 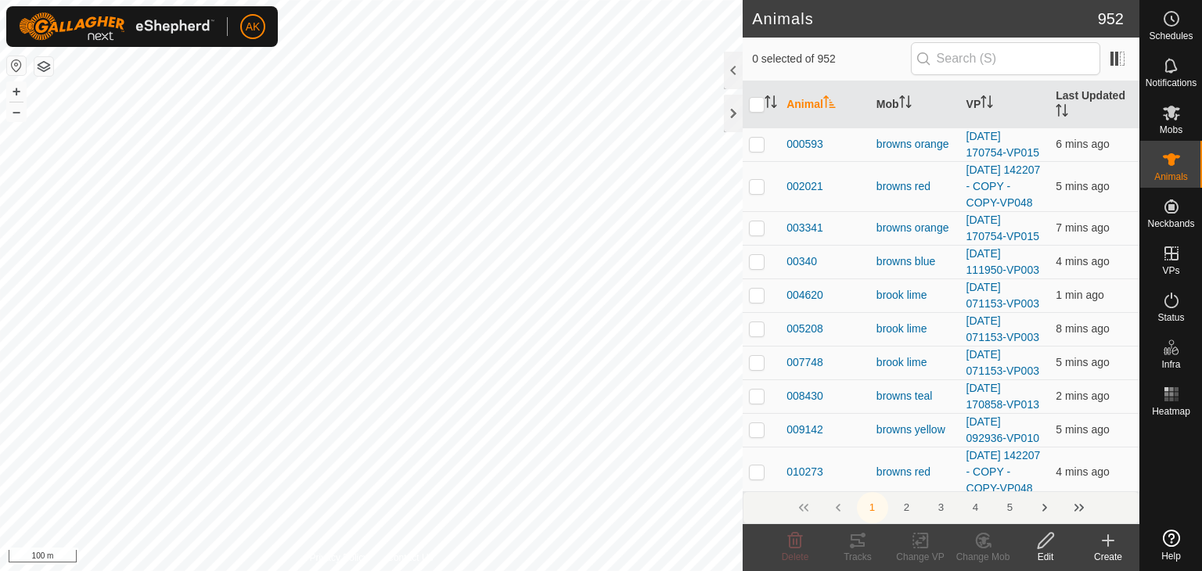 What do you see at coordinates (16, 66) in the screenshot?
I see `button: Reset Map` at bounding box center [16, 66].